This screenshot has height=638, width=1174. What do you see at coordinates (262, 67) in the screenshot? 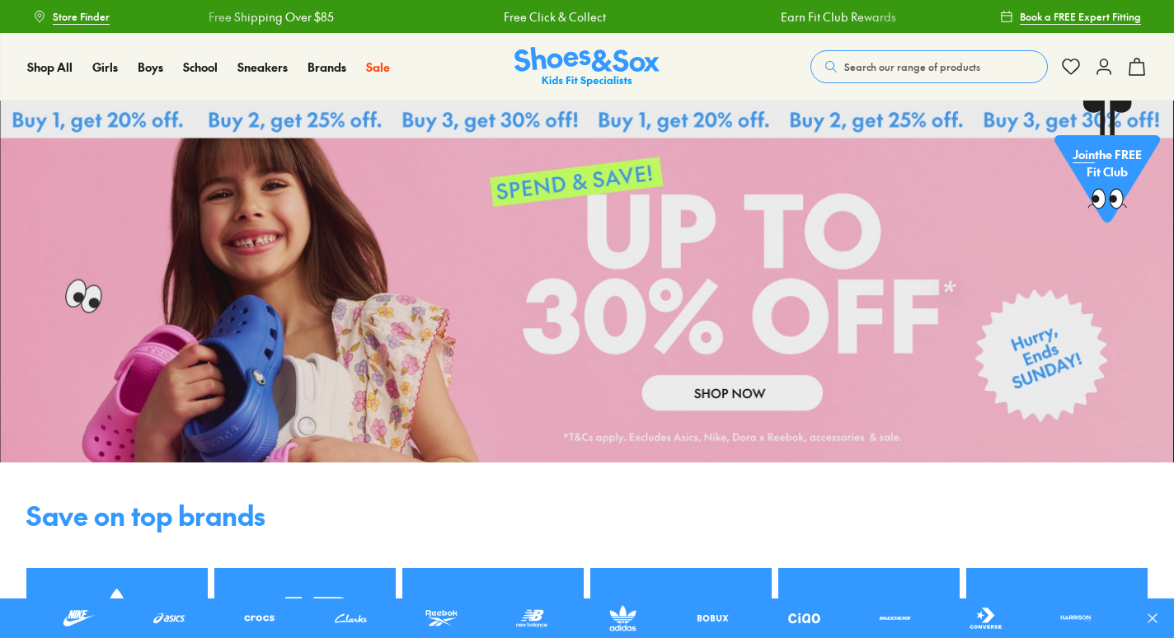
I see `a: Sneakers` at bounding box center [262, 67].